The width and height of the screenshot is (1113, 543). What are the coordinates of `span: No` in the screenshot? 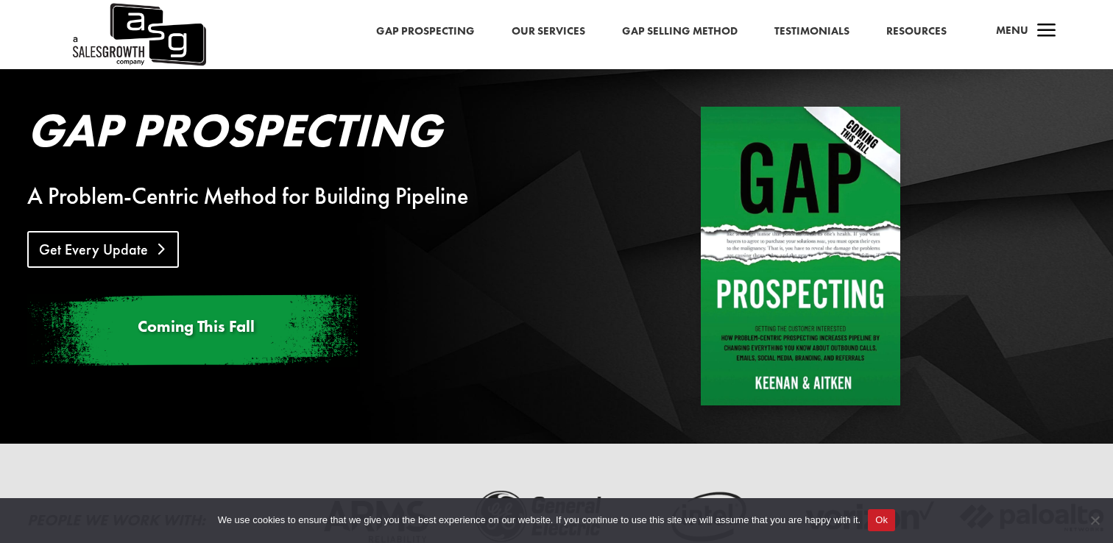 It's located at (1094, 520).